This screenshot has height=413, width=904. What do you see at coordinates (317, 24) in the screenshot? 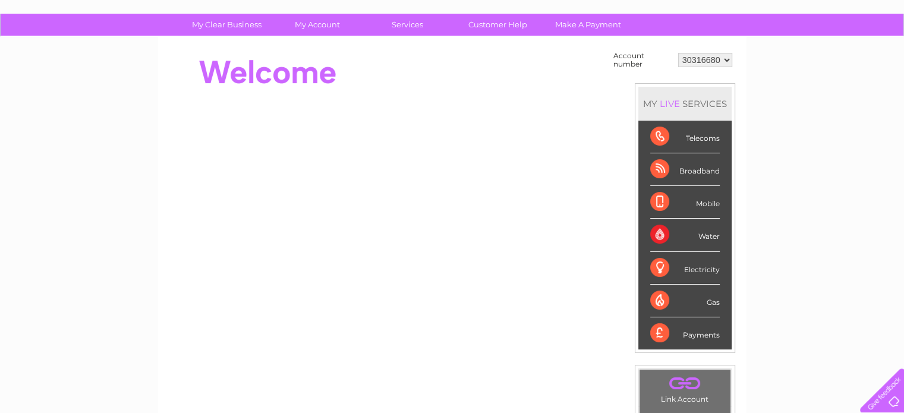
I see `a: My Account` at bounding box center [317, 24].